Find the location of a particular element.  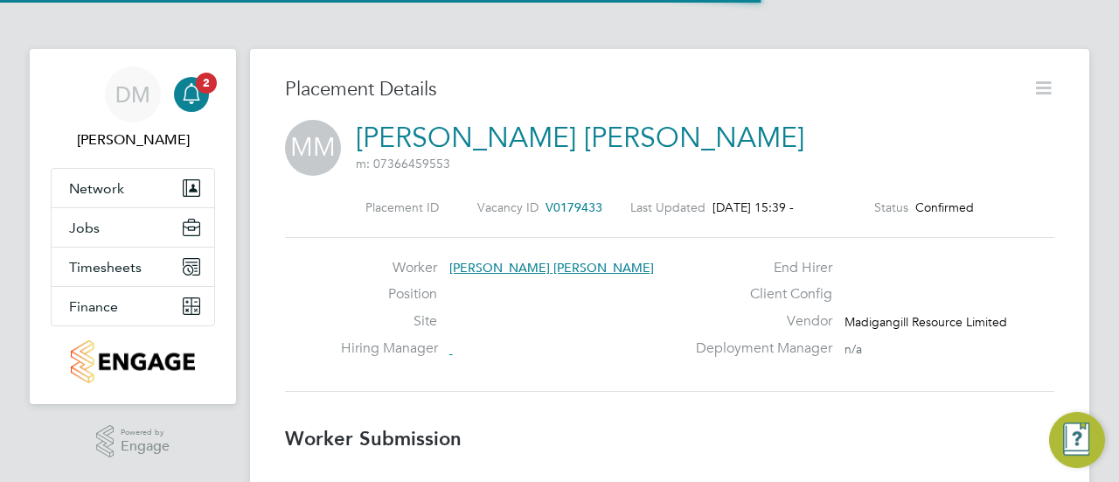

span: n/a is located at coordinates (853, 349).